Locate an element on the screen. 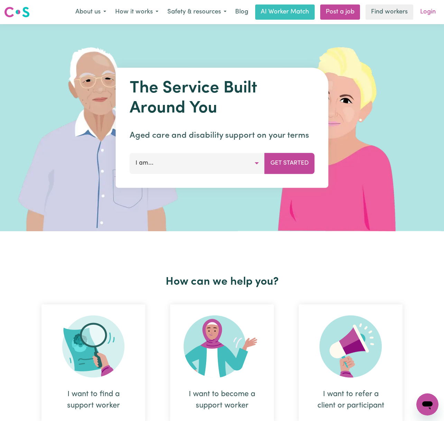 Image resolution: width=444 pixels, height=421 pixels. a: Login is located at coordinates (427, 12).